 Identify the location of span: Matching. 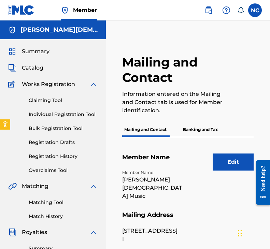
(35, 187).